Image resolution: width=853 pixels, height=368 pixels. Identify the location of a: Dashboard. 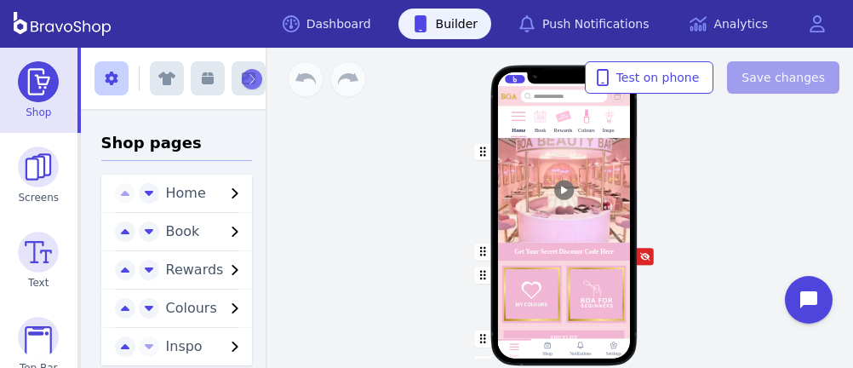
(327, 24).